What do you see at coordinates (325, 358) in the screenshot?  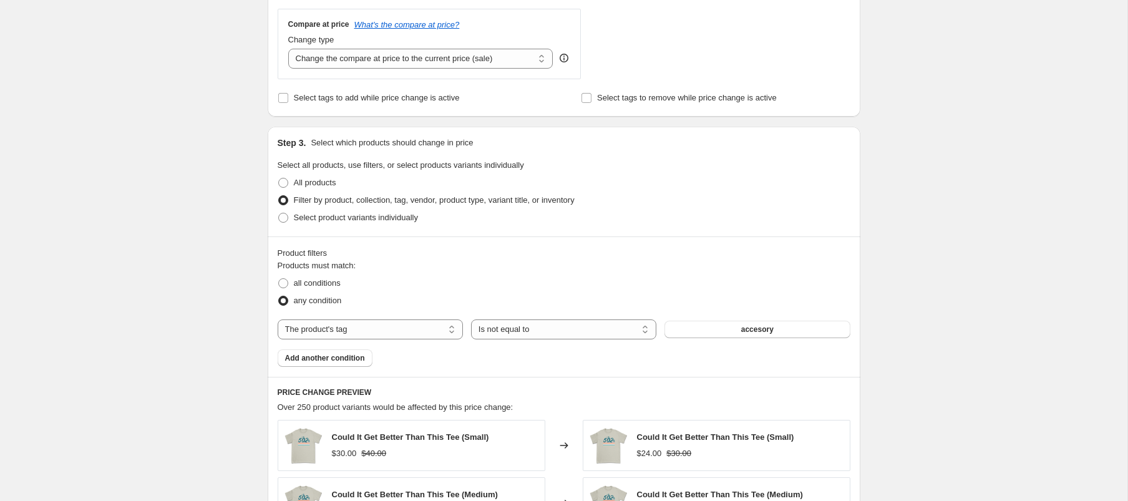 I see `button: Add another condition` at bounding box center [325, 358].